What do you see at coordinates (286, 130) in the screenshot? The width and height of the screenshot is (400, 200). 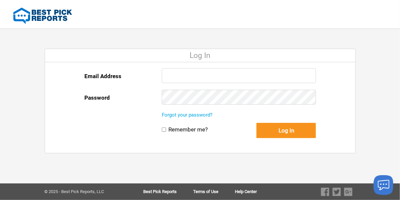 I see `button: Log In` at bounding box center [286, 130].